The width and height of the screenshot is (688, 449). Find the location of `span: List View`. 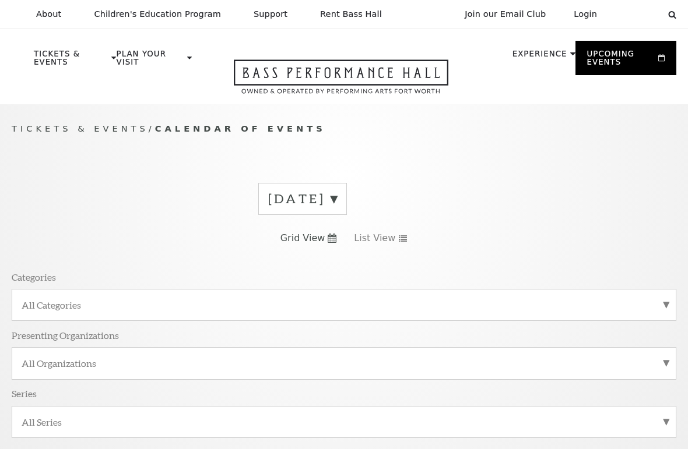

span: List View is located at coordinates (374, 238).